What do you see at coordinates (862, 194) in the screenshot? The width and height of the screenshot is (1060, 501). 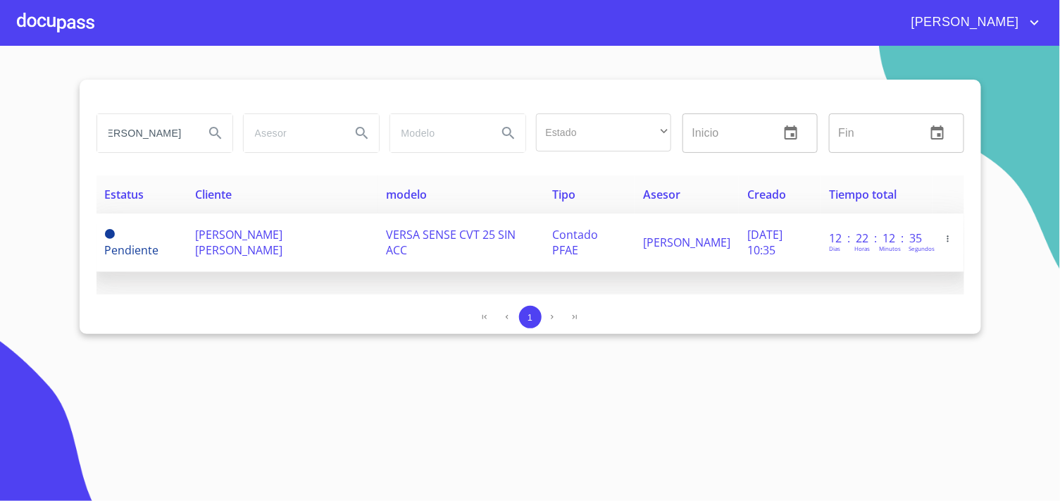 I see `span: Tiempo total` at bounding box center [862, 194].